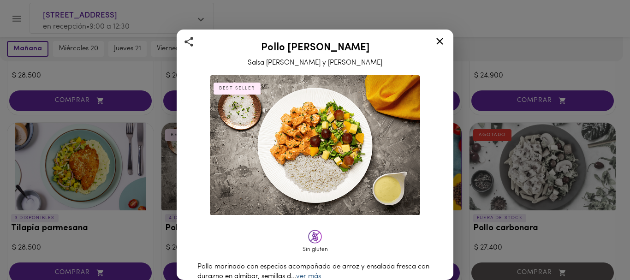 This screenshot has width=630, height=280. I want to click on a: ver más, so click(308, 276).